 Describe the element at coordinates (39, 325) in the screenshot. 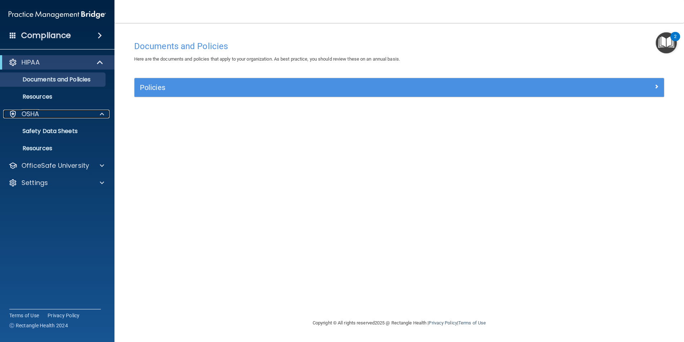

I see `span: Ⓒ Rectangle Health 2024` at that location.